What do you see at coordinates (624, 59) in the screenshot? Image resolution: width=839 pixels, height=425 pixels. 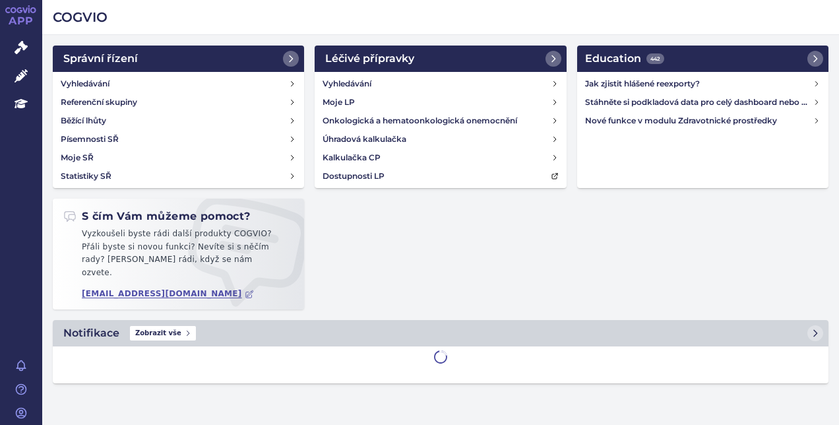 I see `h2: Education` at bounding box center [624, 59].